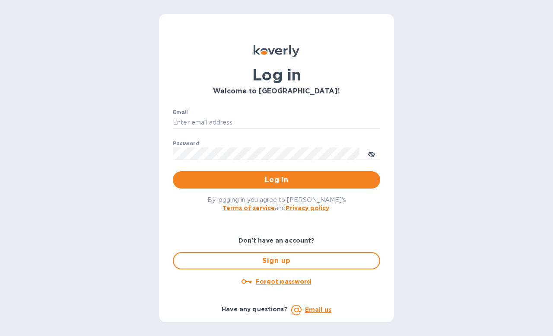 This screenshot has height=336, width=553. I want to click on button: Log in, so click(276, 180).